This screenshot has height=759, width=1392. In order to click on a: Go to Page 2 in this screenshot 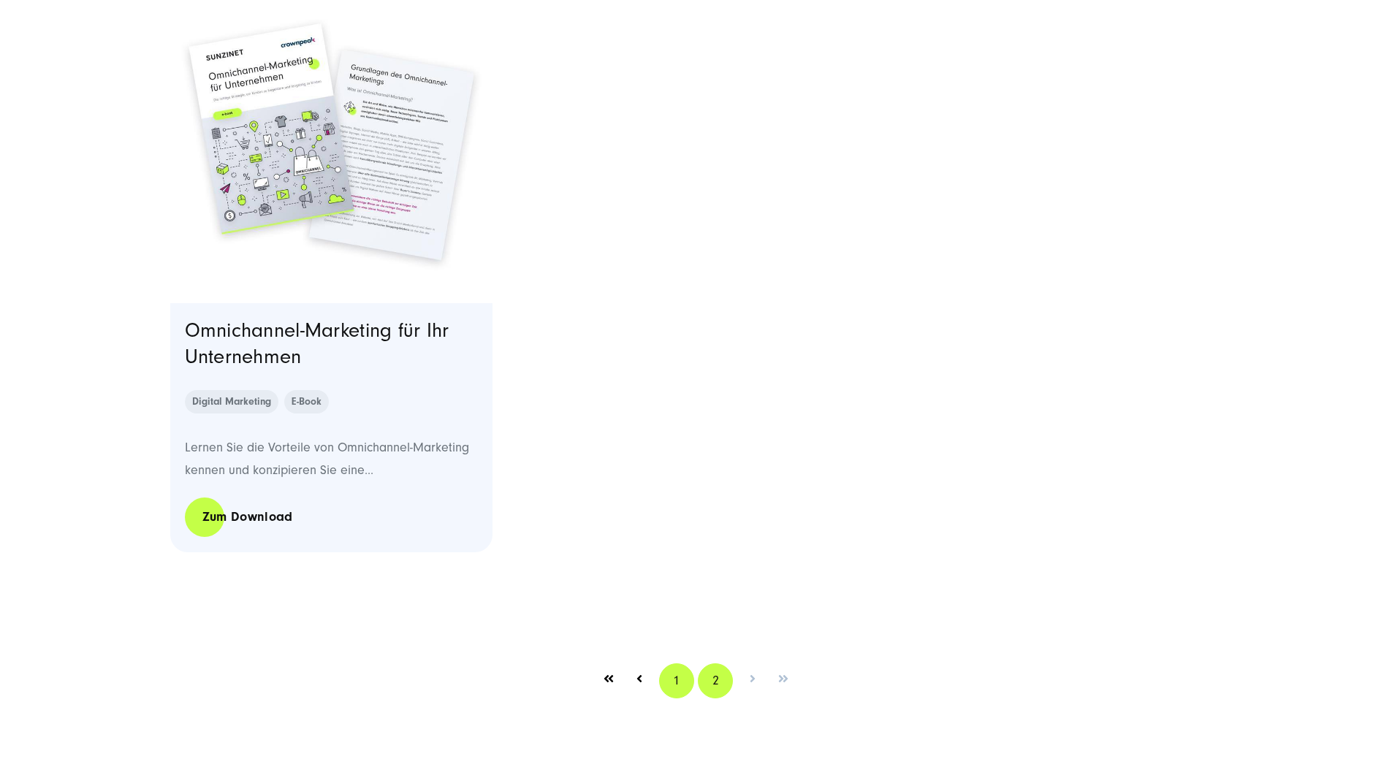, I will do `click(715, 681)`.